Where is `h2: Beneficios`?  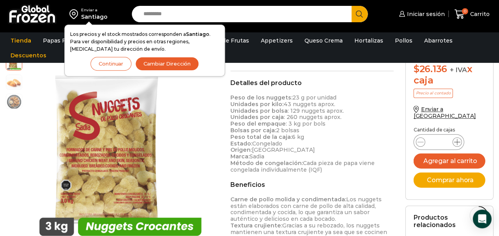
h2: Beneficios is located at coordinates (312, 184).